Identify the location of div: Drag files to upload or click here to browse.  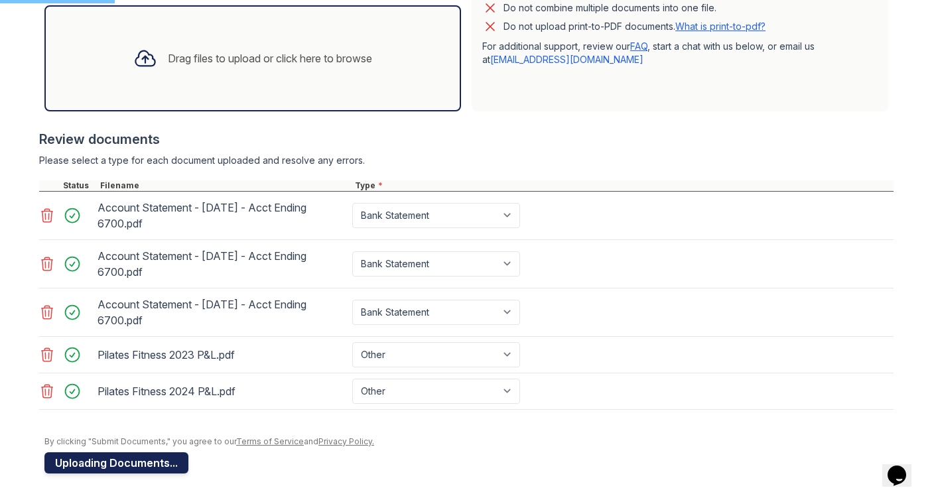
(270, 58).